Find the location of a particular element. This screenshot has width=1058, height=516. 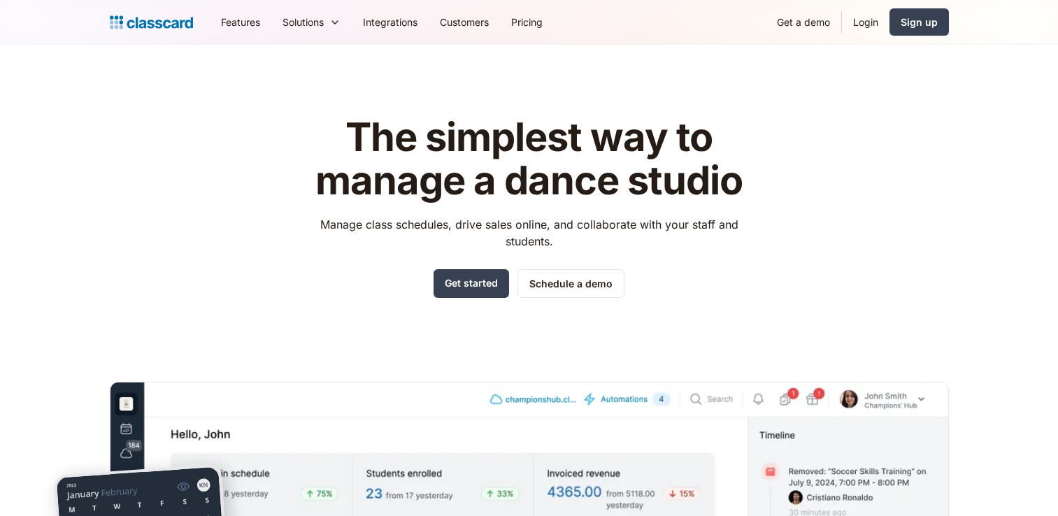

a: Get started is located at coordinates (471, 283).